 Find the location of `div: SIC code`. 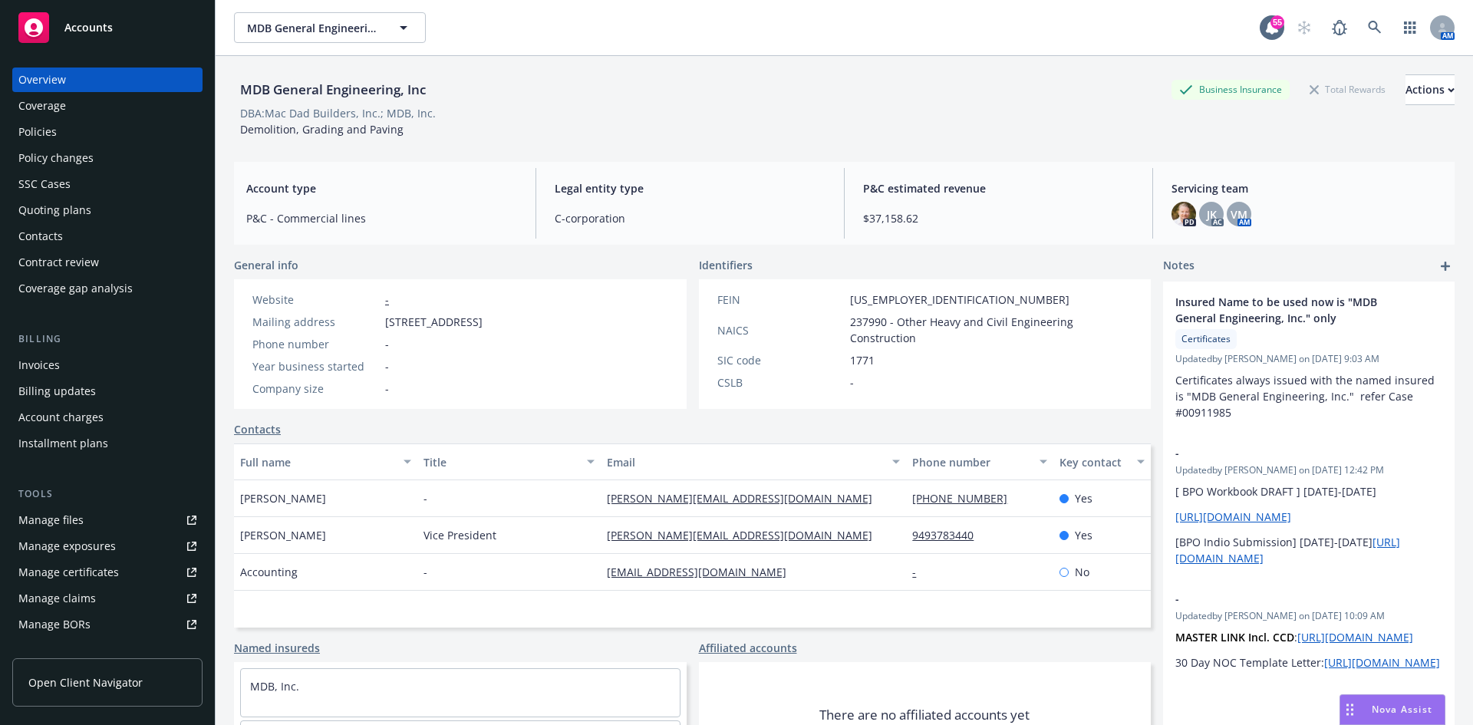

div: SIC code is located at coordinates (780, 360).